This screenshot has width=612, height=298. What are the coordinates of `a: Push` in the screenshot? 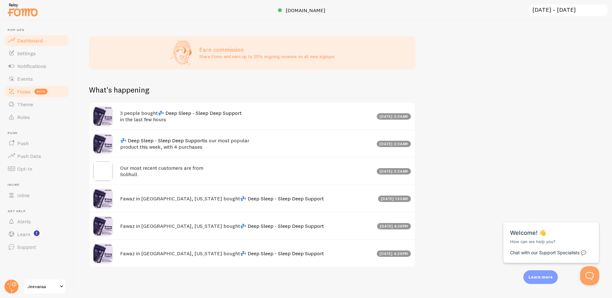 It's located at (37, 143).